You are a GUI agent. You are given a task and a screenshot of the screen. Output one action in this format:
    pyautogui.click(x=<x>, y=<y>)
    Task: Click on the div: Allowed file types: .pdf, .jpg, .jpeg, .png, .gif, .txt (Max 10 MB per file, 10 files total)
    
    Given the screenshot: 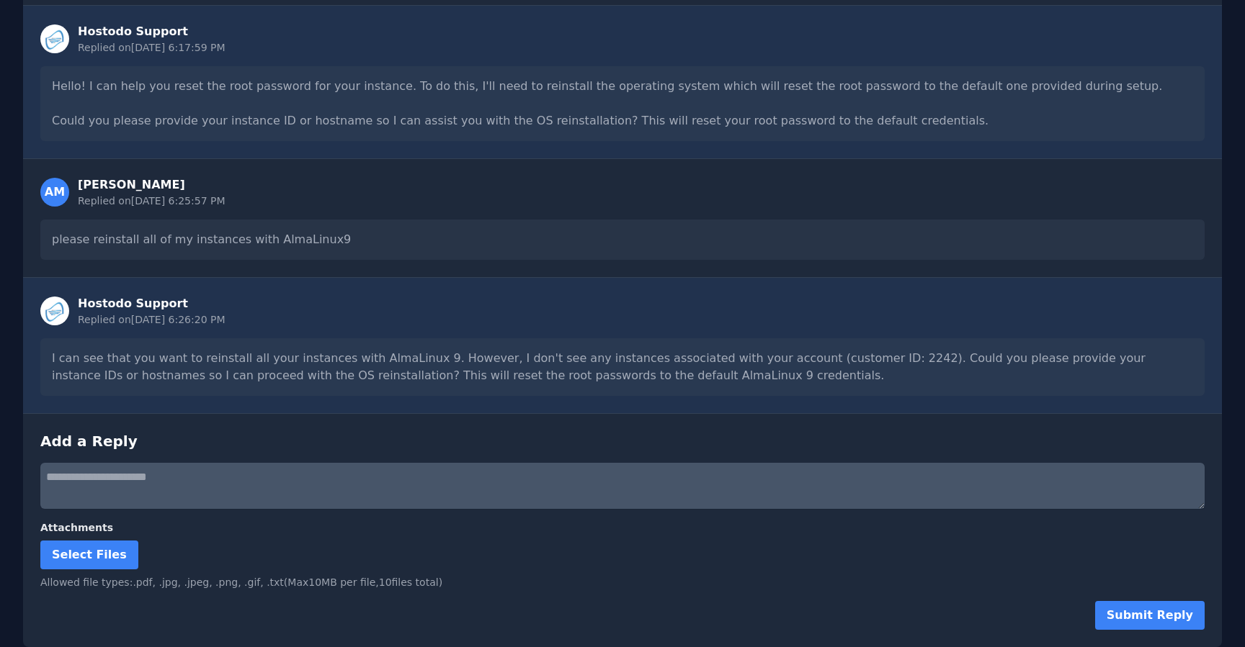 What is the action you would take?
    pyautogui.click(x=622, y=583)
    